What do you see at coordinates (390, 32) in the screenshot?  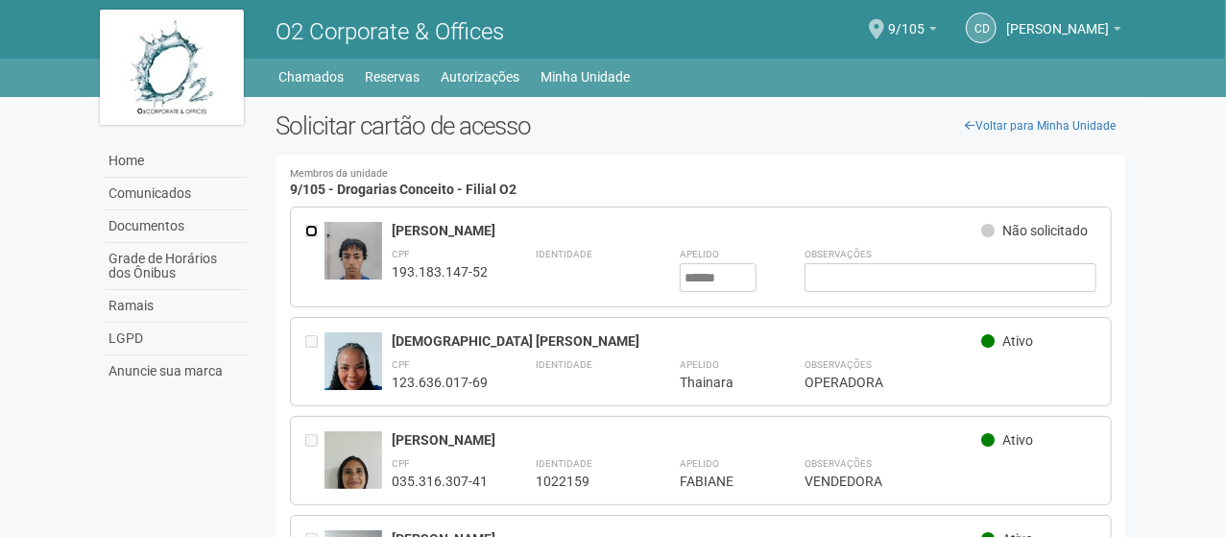 I see `span: O2 Corporate & Offices` at bounding box center [390, 32].